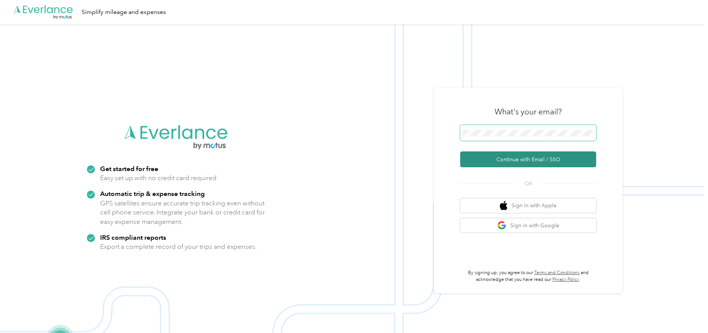  What do you see at coordinates (528, 159) in the screenshot?
I see `button: Continue with Email / SSO` at bounding box center [528, 159].